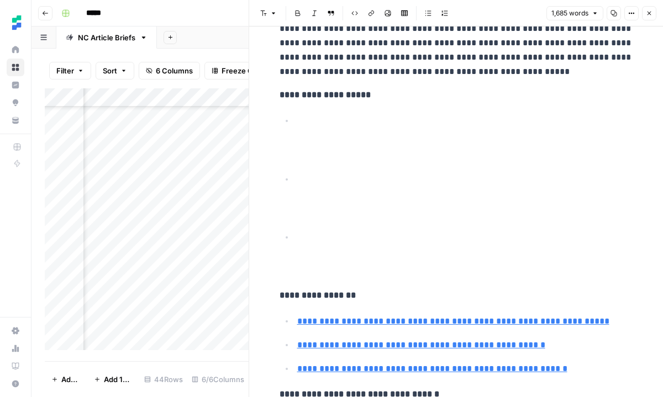  Describe the element at coordinates (107, 38) in the screenshot. I see `div: NC Article Briefs` at that location.